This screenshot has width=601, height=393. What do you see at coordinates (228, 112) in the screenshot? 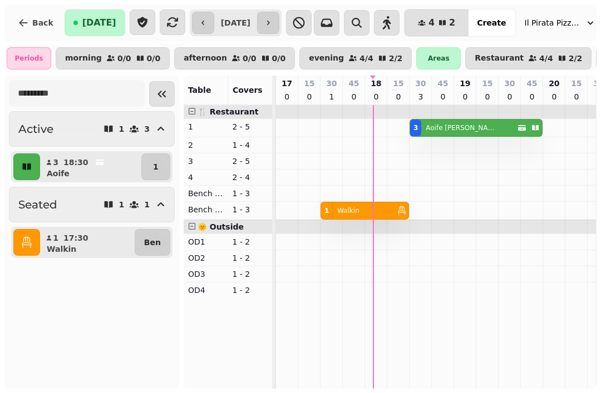
I see `span: 🍴 Restaurant` at bounding box center [228, 112].